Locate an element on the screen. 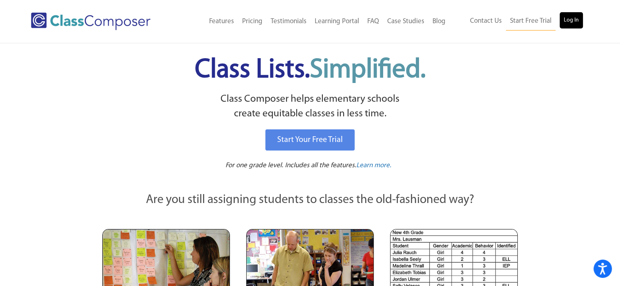 The image size is (620, 286). a: Testimonials is located at coordinates (288, 22).